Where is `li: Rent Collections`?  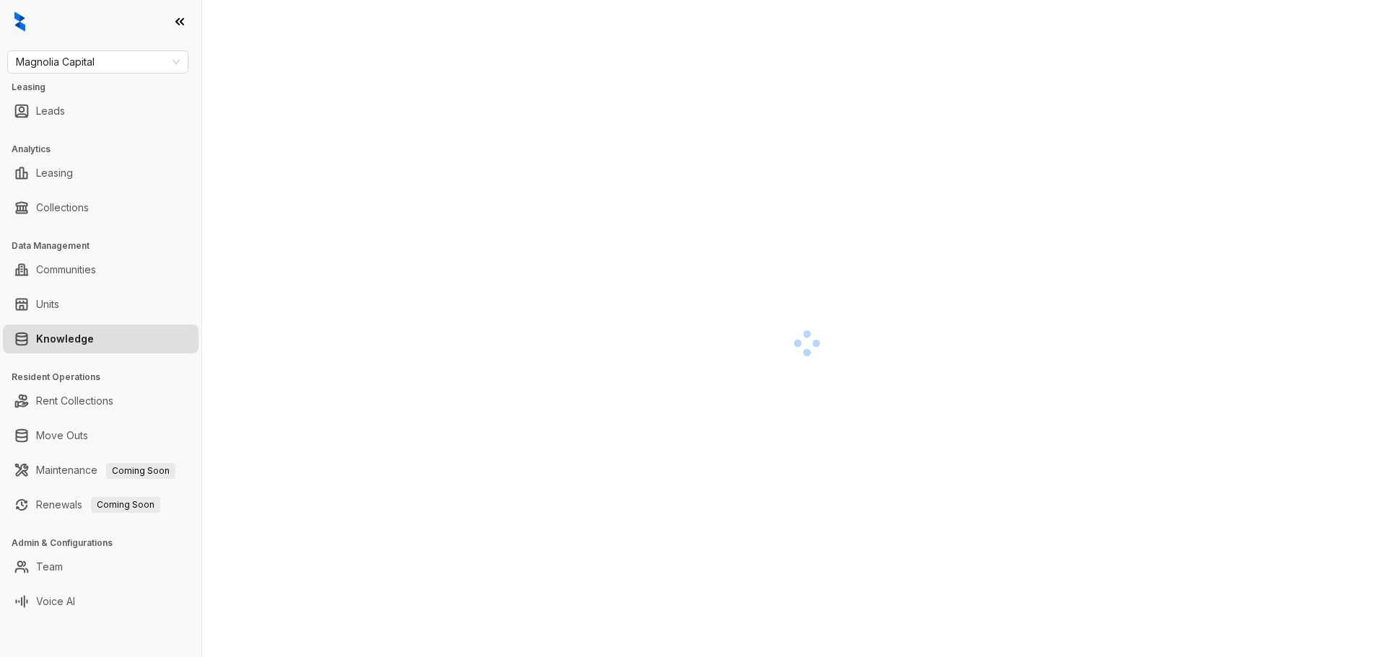
li: Rent Collections is located at coordinates (100, 401).